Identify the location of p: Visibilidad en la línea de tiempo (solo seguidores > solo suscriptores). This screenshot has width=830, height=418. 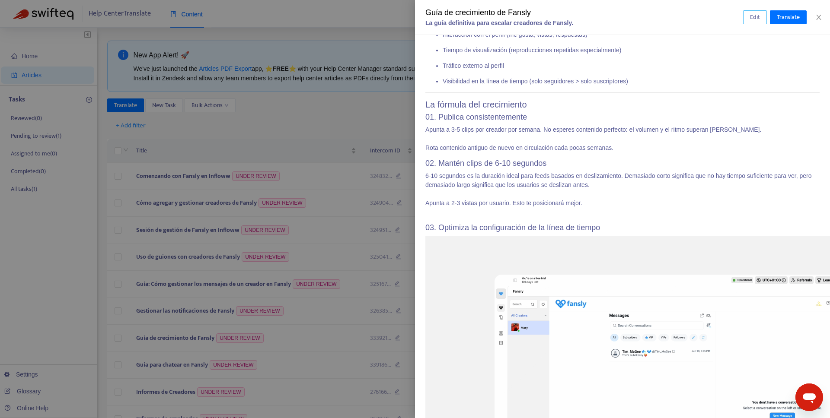
(631, 81).